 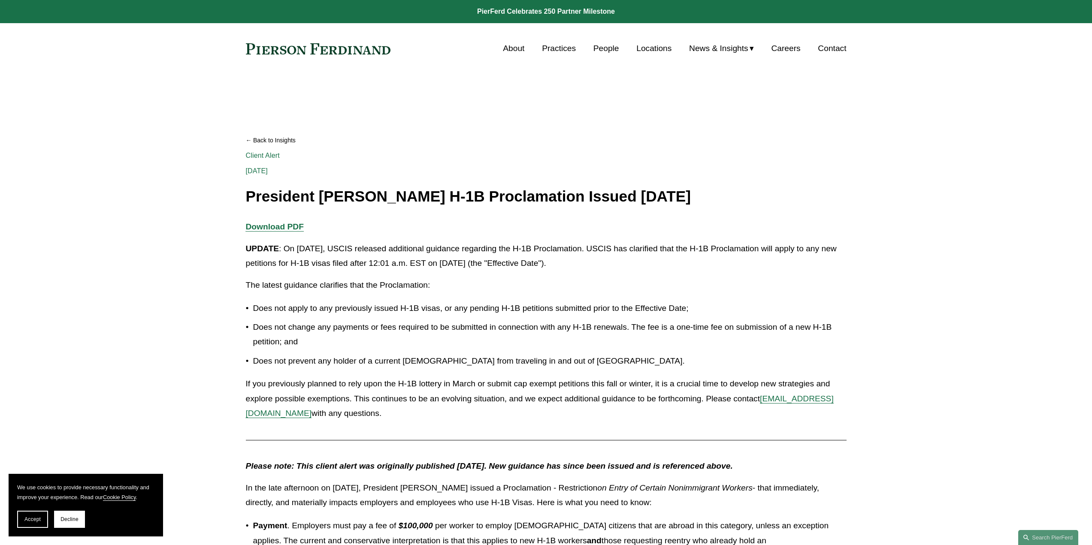 What do you see at coordinates (514, 48) in the screenshot?
I see `a: About` at bounding box center [514, 48].